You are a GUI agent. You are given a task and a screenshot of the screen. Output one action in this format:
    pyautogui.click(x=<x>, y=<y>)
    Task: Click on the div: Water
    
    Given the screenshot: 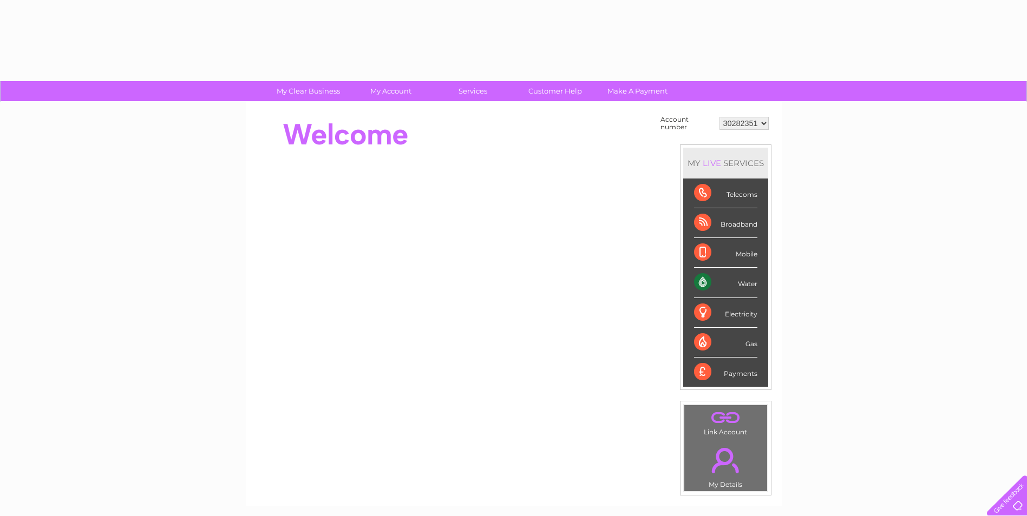 What is the action you would take?
    pyautogui.click(x=725, y=283)
    